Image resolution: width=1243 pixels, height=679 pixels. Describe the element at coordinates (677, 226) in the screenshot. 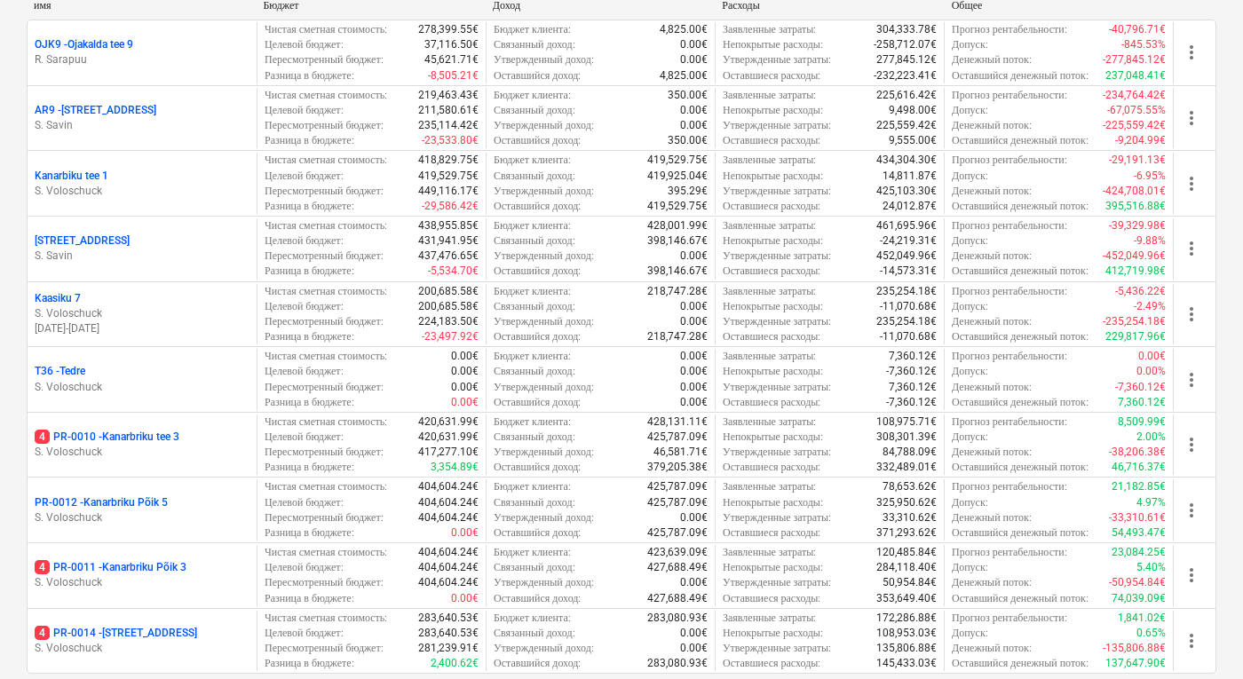

I see `p: 428,001.99€` at that location.